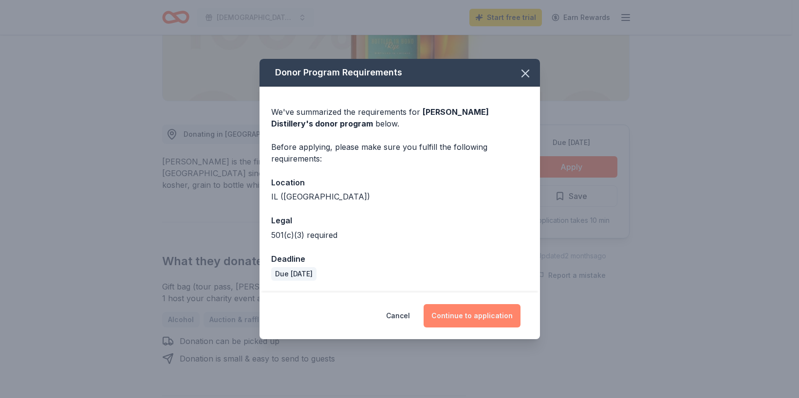 The height and width of the screenshot is (398, 799). Describe the element at coordinates (400, 118) in the screenshot. I see `div: We've summarized the requirements for below.` at that location.